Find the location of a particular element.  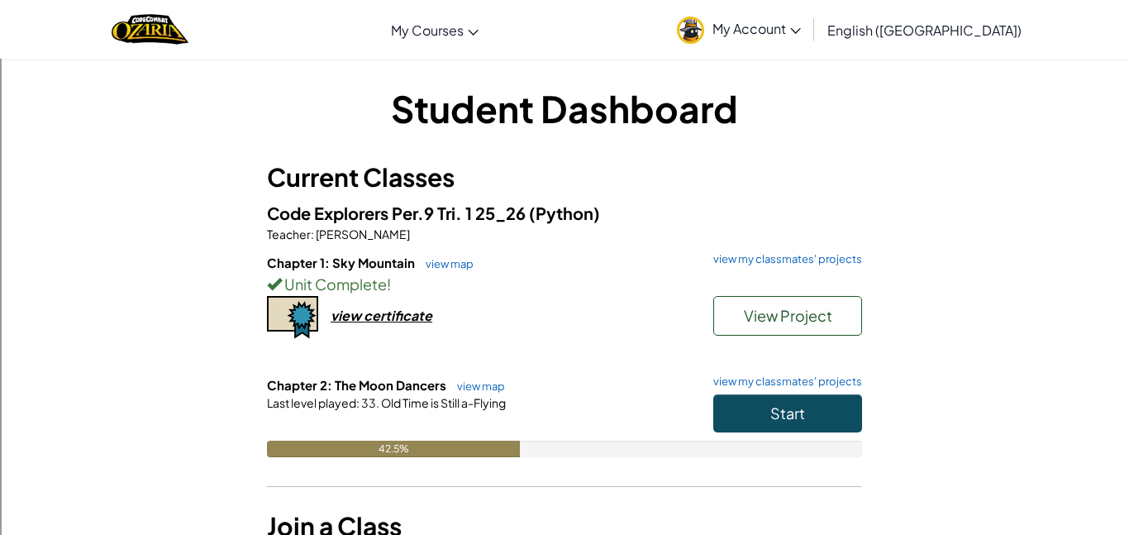

a: My Account is located at coordinates (739, 29).